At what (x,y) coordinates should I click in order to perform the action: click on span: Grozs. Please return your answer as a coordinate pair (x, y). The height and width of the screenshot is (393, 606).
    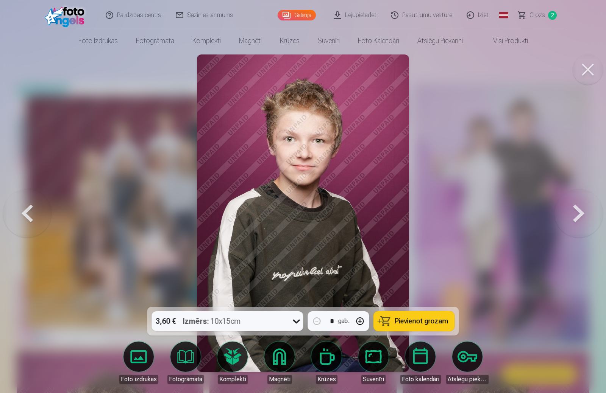
    Looking at the image, I should click on (537, 15).